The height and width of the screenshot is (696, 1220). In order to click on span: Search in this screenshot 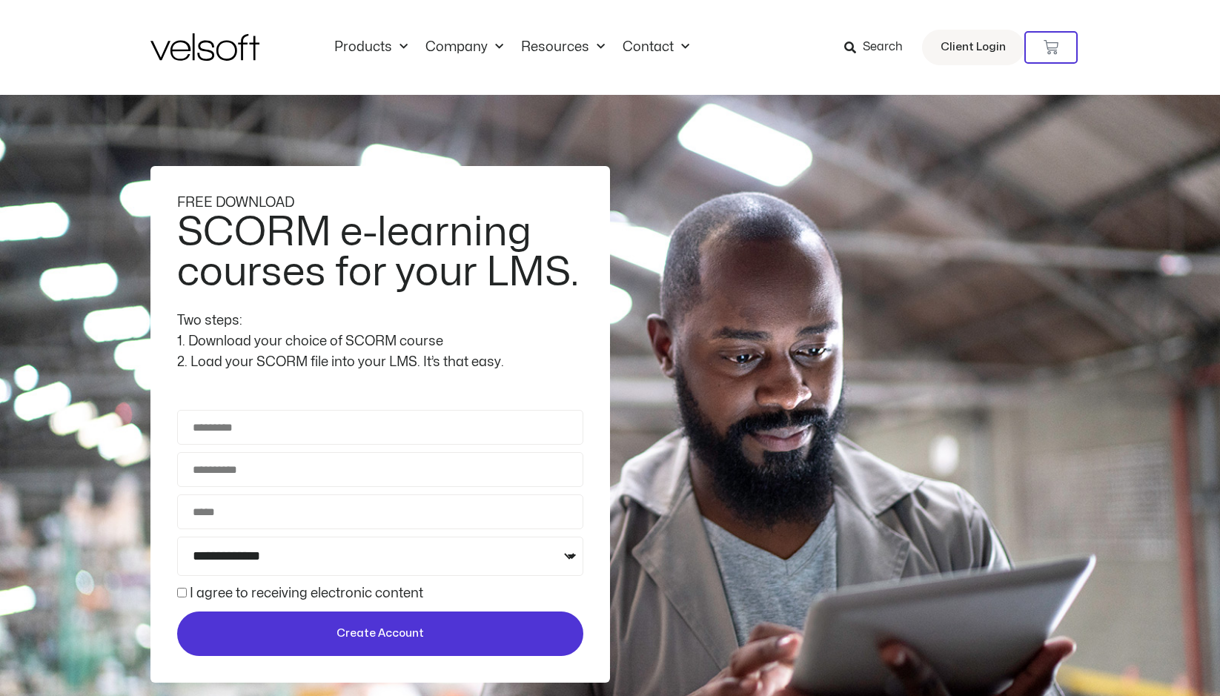, I will do `click(883, 47)`.